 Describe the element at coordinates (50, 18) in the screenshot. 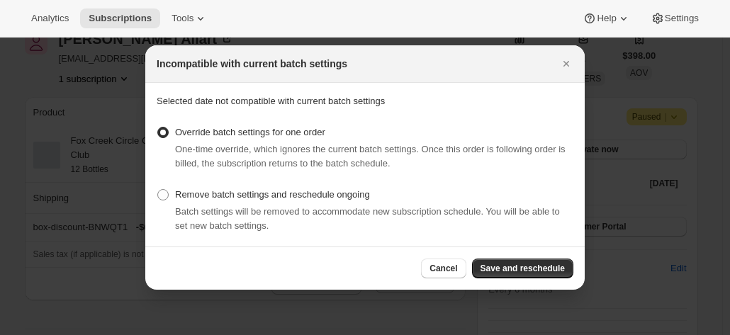

I see `button: Analytics` at that location.